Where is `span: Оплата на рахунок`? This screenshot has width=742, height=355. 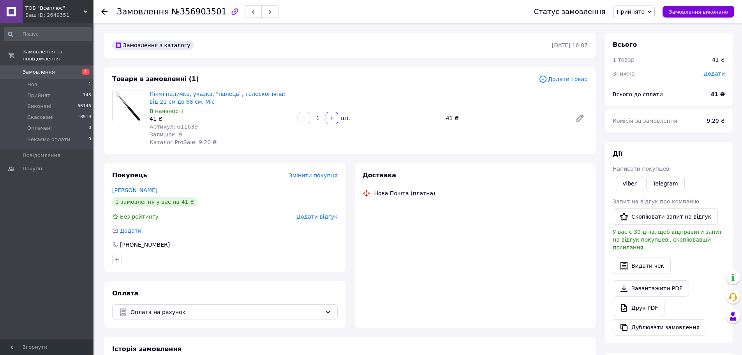 span: Оплата на рахунок is located at coordinates (226, 312).